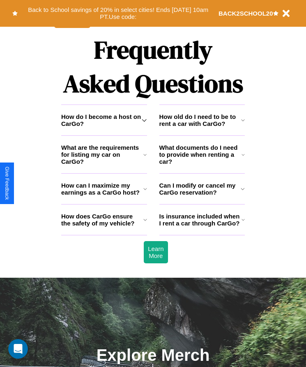  I want to click on h3: Can I modify or cancel my CarGo reservation?, so click(200, 189).